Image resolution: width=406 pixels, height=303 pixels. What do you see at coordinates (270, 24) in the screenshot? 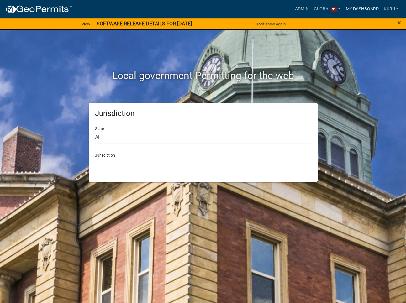
I see `button: Don't show again` at bounding box center [270, 24].